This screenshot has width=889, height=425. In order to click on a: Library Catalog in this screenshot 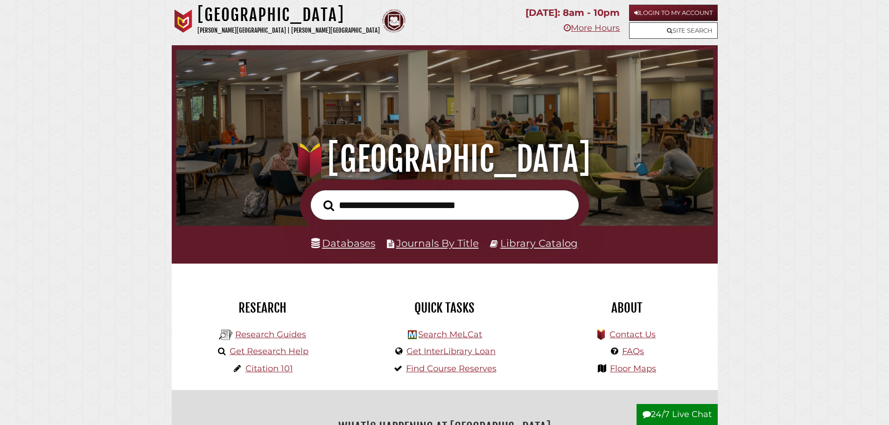, I will do `click(539, 243)`.